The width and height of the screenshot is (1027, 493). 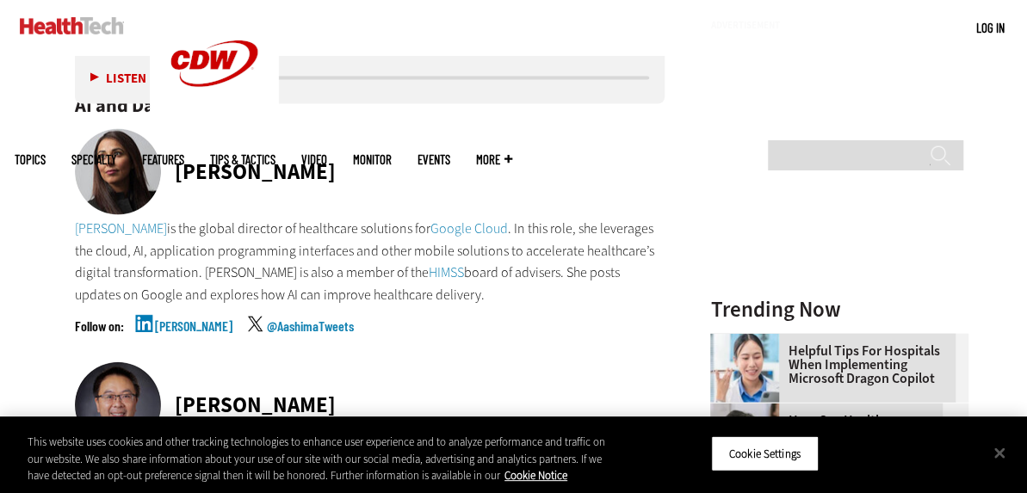 I want to click on a: Healthcare contact center, so click(x=749, y=411).